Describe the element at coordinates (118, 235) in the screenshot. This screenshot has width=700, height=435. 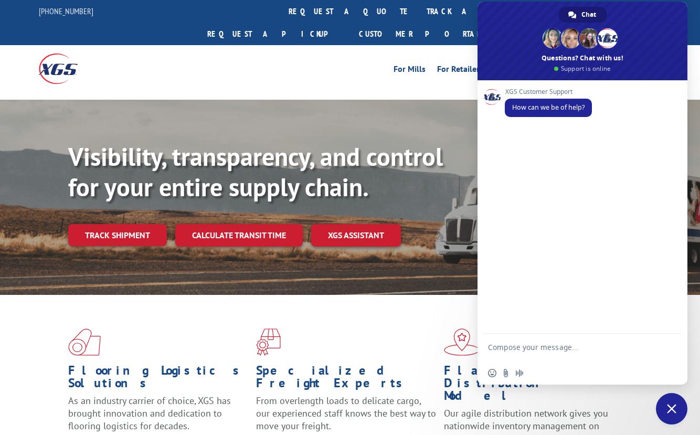
I see `a: Track shipment` at that location.